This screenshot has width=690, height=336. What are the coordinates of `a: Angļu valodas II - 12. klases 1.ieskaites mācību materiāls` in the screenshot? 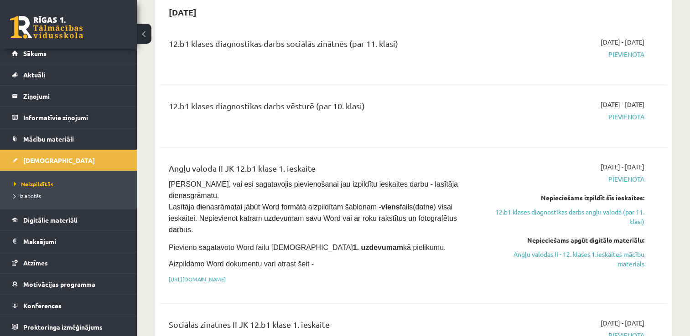 It's located at (569, 259).